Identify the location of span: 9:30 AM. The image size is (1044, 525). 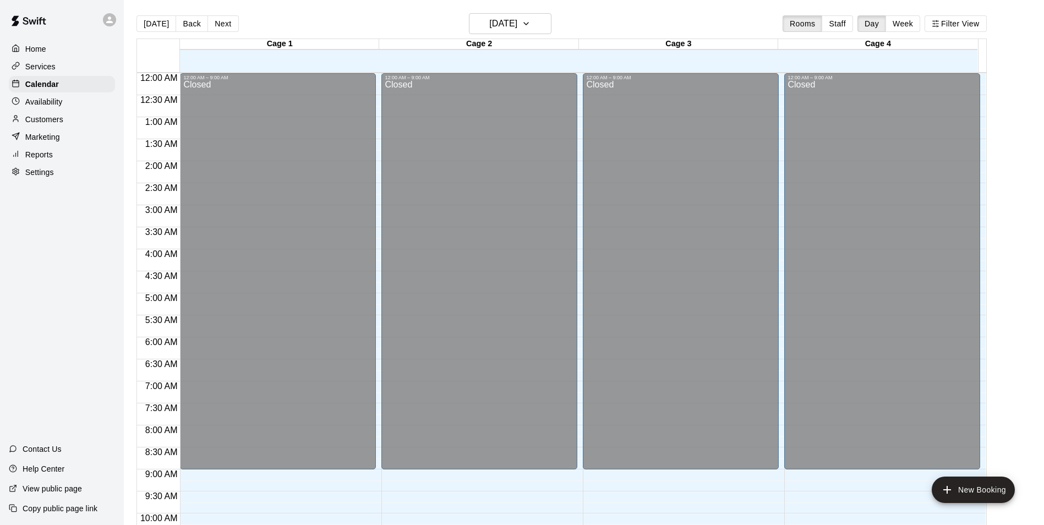
(161, 496).